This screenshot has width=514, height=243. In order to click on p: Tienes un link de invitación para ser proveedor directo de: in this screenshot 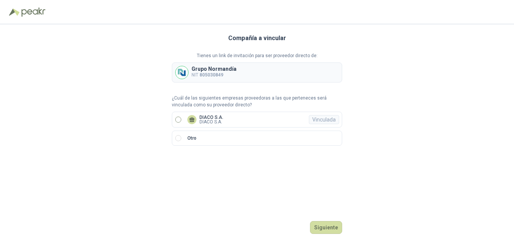, I will do `click(257, 56)`.